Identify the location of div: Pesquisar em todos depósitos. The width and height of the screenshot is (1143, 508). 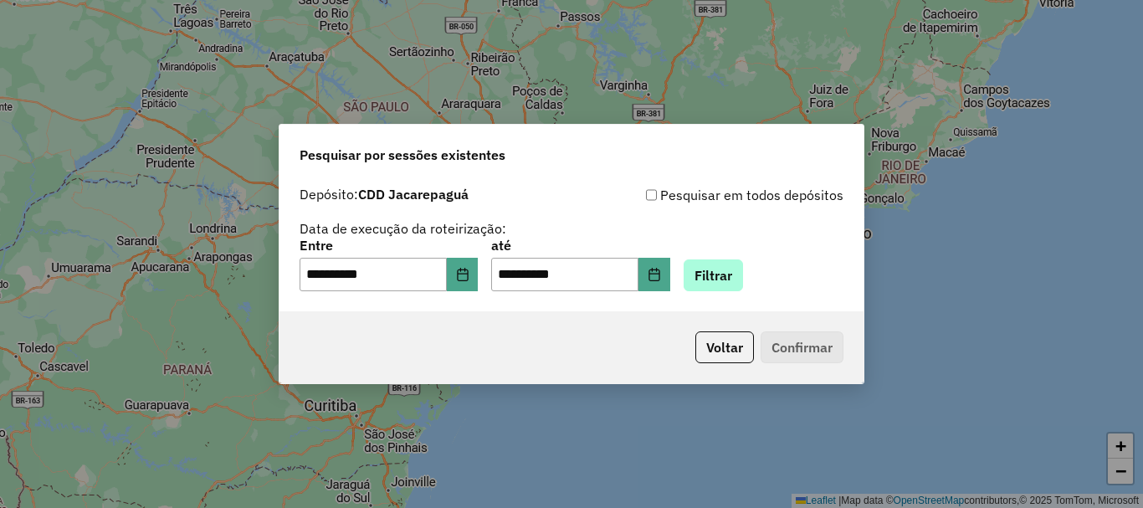
(707, 195).